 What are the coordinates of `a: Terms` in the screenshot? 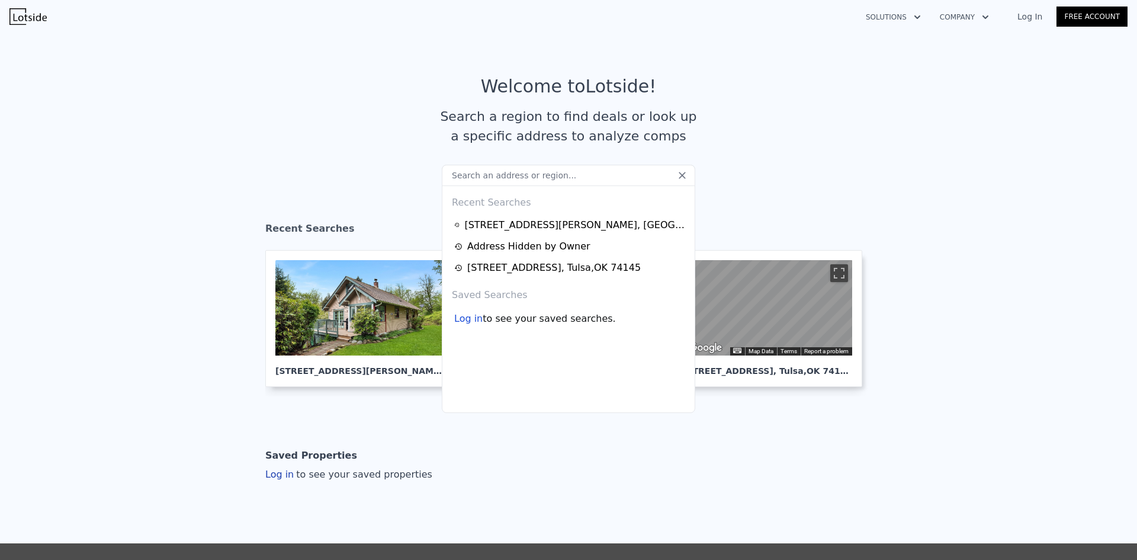 It's located at (789, 351).